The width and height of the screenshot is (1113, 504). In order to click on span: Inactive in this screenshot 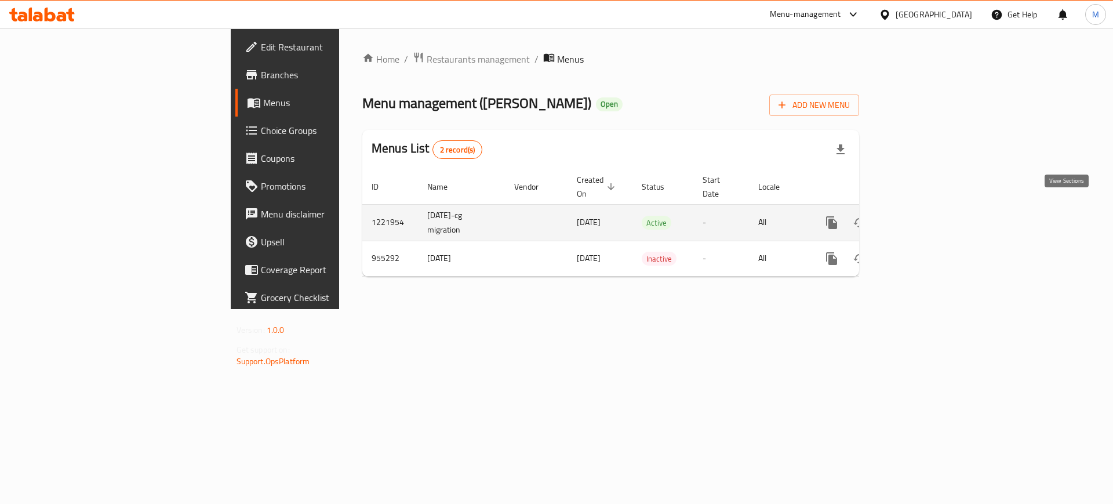, I will do `click(659, 258)`.